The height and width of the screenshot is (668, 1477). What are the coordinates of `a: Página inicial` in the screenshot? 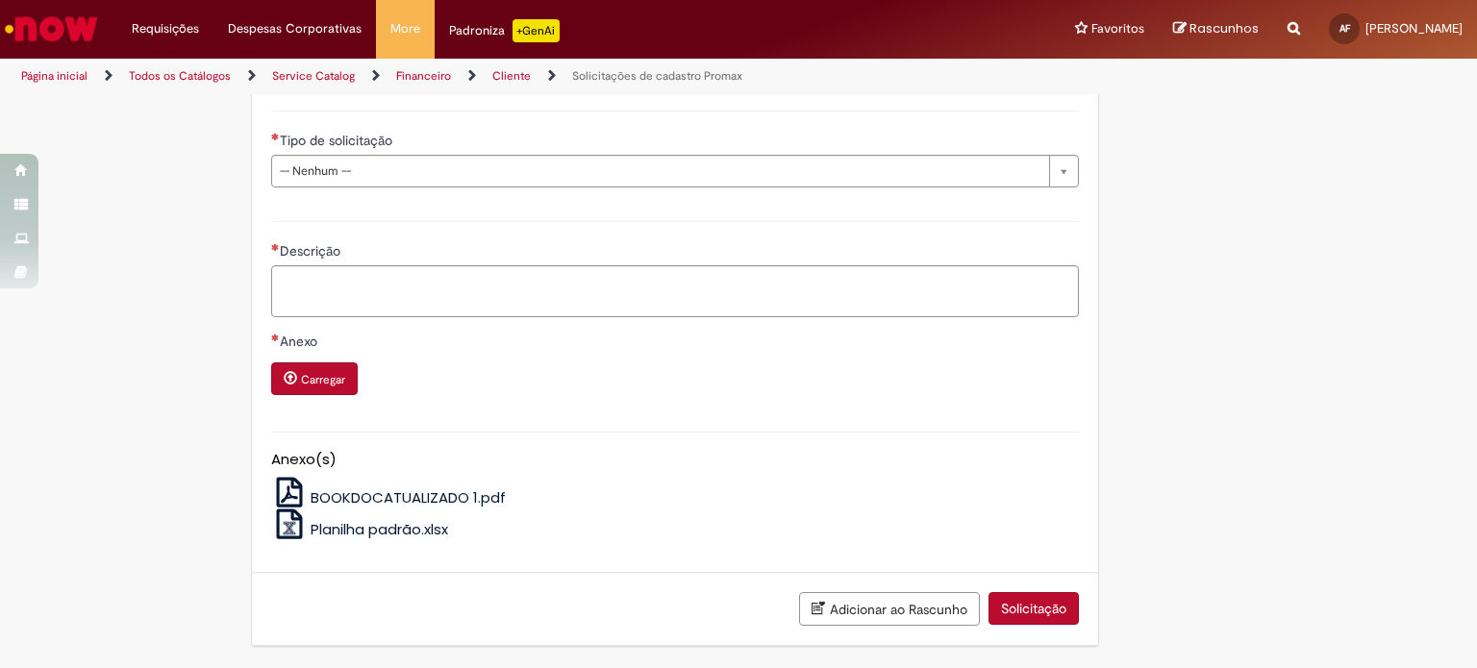 It's located at (54, 76).